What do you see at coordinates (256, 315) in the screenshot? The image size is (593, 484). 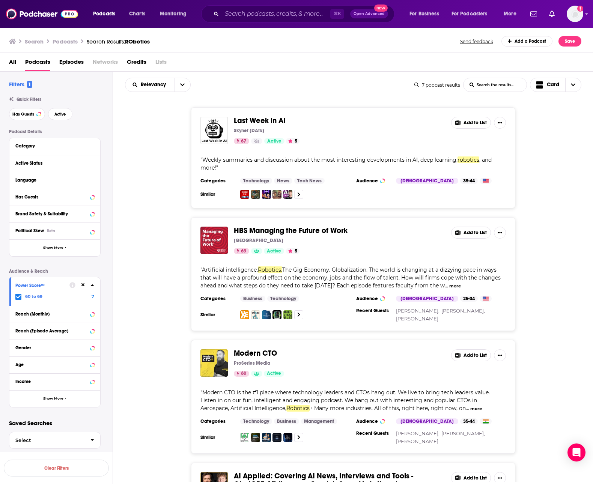 I see `img: HR Works: The Podcast for Human Resources` at bounding box center [256, 315].